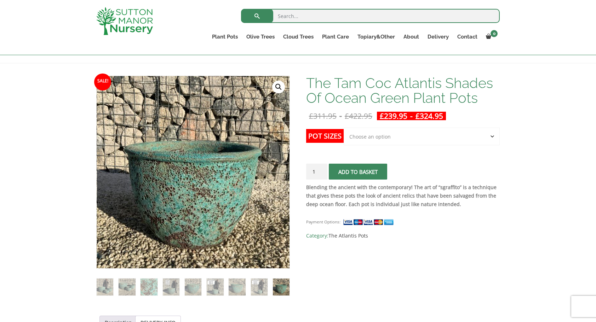  I want to click on img: The Tam Coc Atlantis Shades Of Ocean Green Plant Pots - Image 5, so click(193, 287).